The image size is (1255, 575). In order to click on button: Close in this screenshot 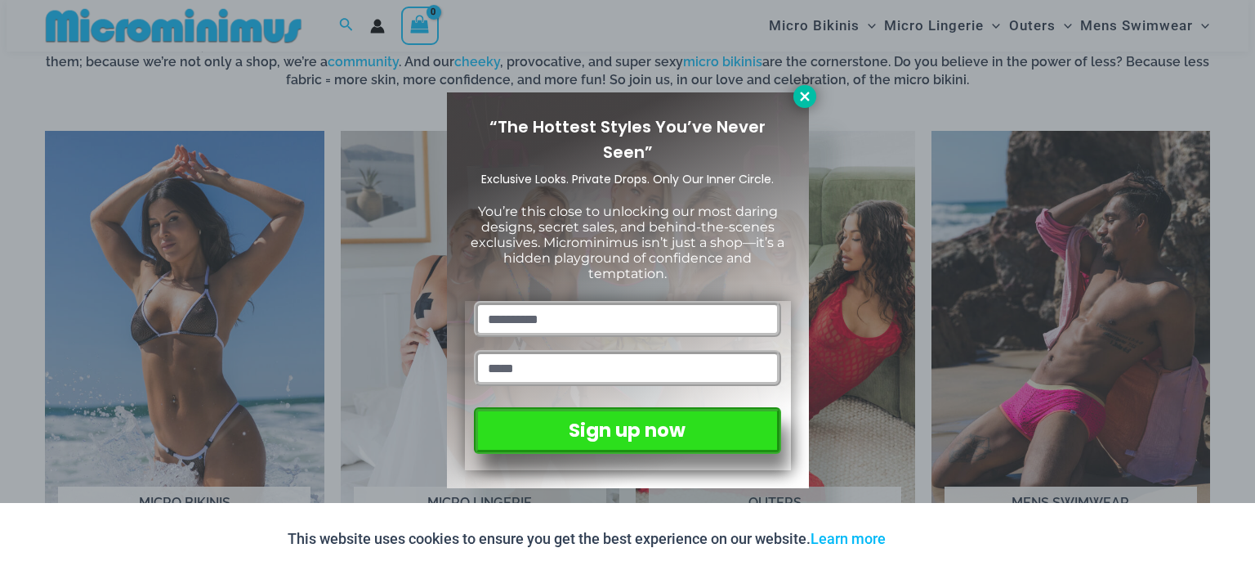, I will do `click(805, 96)`.